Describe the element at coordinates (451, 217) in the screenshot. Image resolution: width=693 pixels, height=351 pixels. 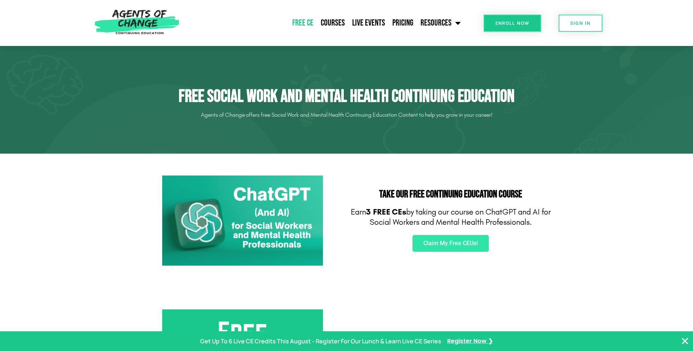
I see `p: Earn by taking our course on ChatGPT and AI for Social Workers and Mental Health Professionals.` at that location.